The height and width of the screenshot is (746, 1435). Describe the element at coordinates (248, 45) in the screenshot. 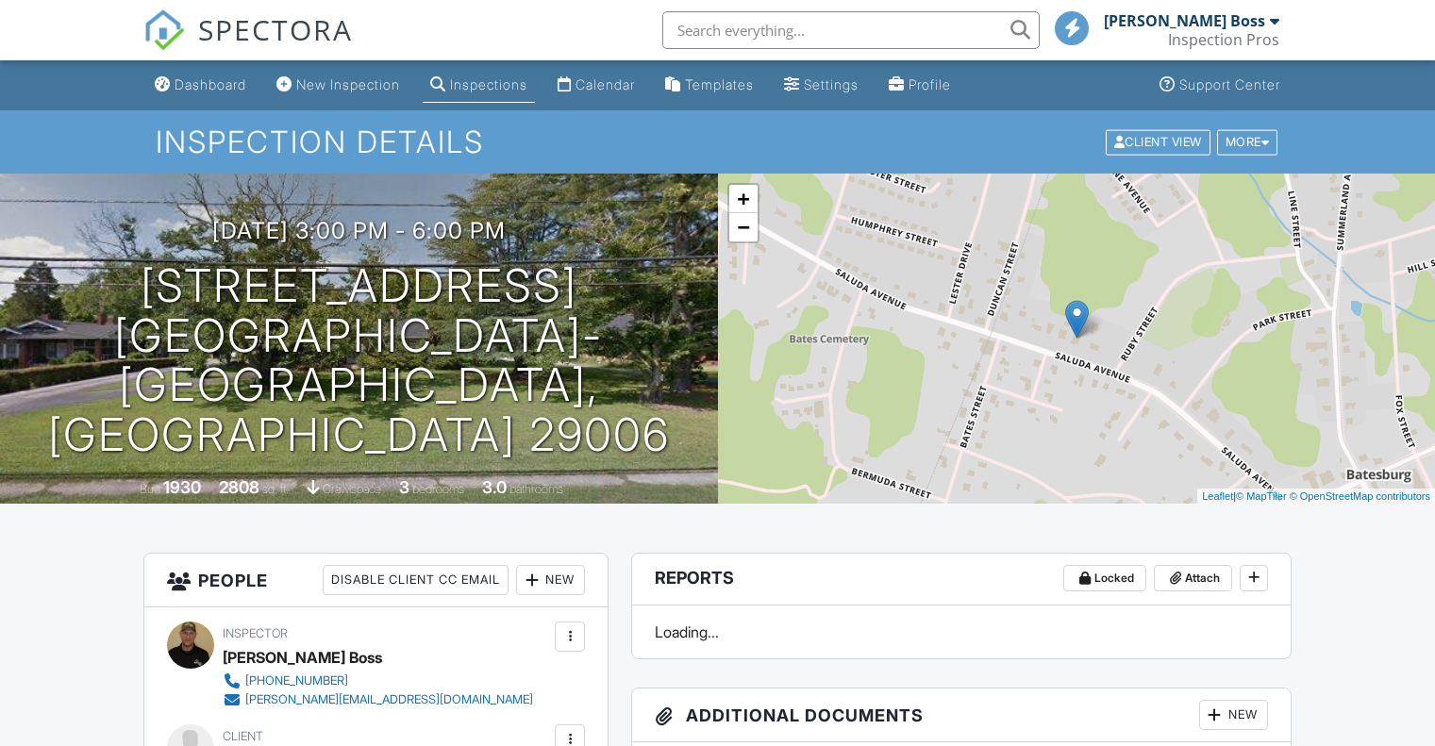

I see `a: SPECTORA` at that location.